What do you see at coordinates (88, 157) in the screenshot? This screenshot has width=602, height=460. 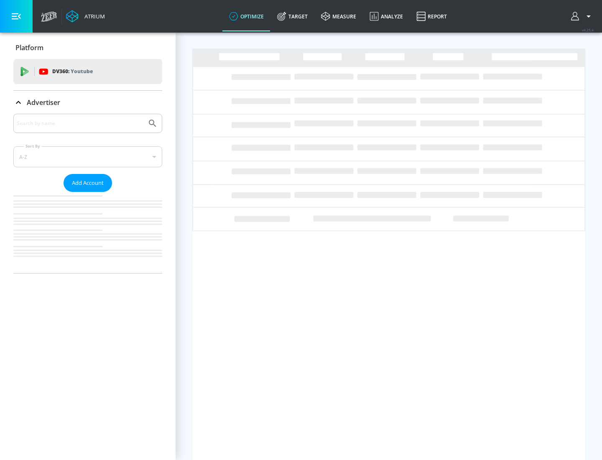 I see `div: A-Z` at bounding box center [88, 157].